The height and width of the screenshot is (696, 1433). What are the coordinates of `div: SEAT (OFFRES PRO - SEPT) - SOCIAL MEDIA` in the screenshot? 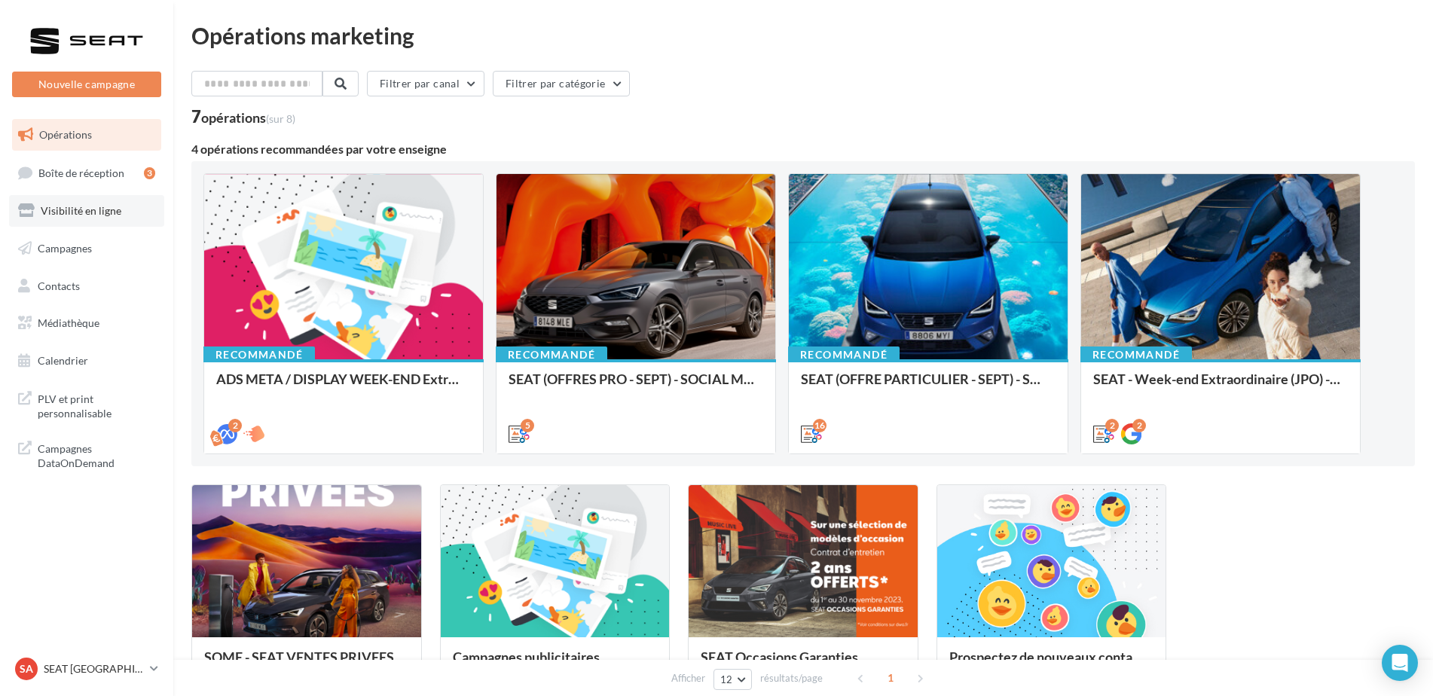 It's located at (636, 387).